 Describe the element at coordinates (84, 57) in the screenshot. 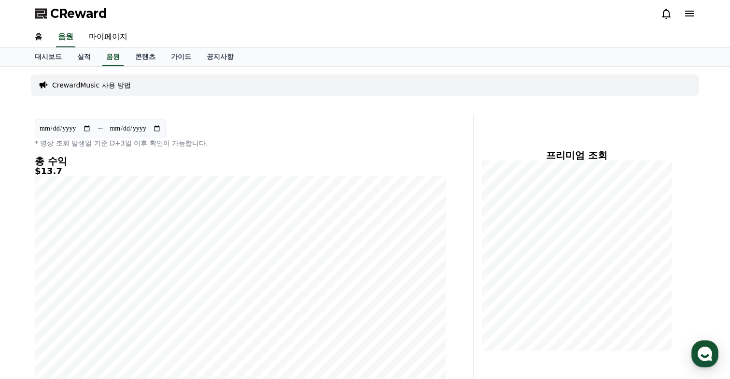

I see `a: 실적` at that location.